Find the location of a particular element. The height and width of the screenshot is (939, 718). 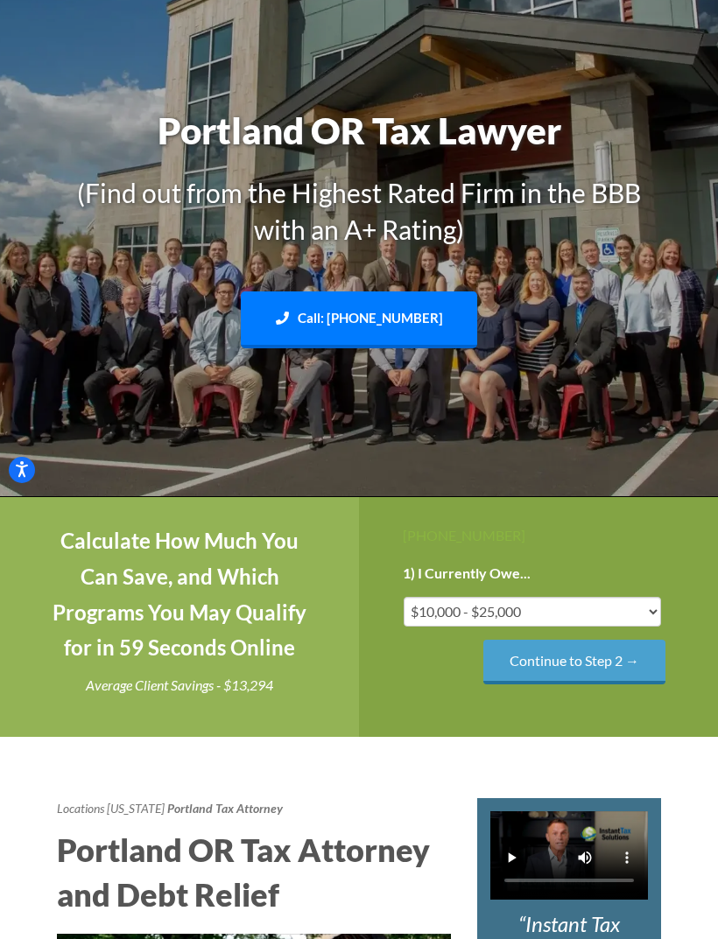

a: Locations is located at coordinates (81, 808).